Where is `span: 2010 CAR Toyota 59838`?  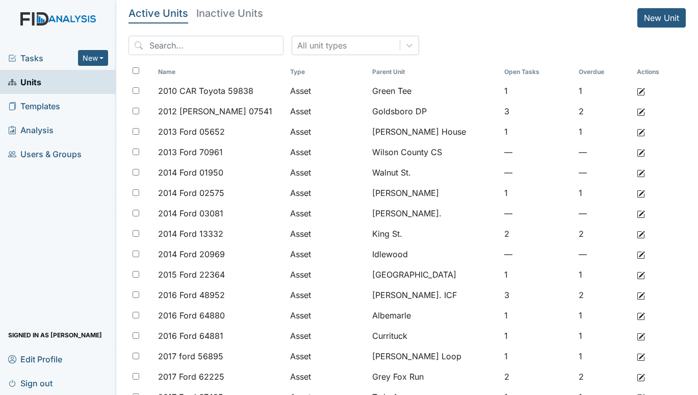 span: 2010 CAR Toyota 59838 is located at coordinates (206, 91).